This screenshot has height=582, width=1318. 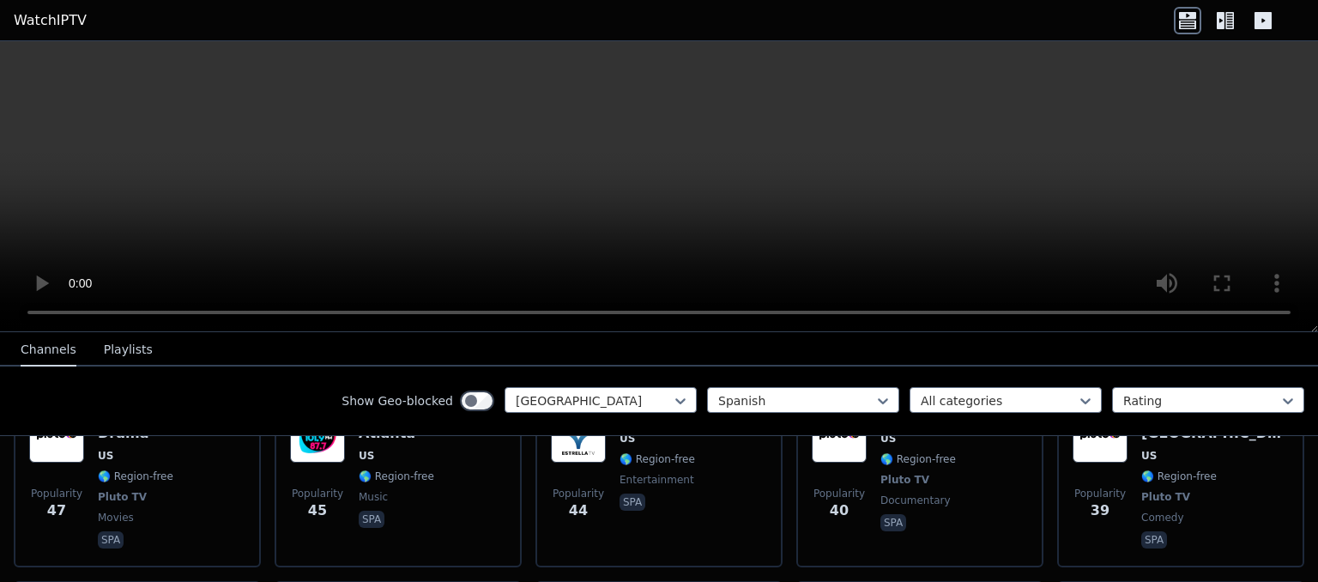 What do you see at coordinates (839, 510) in the screenshot?
I see `span: 40` at bounding box center [839, 510].